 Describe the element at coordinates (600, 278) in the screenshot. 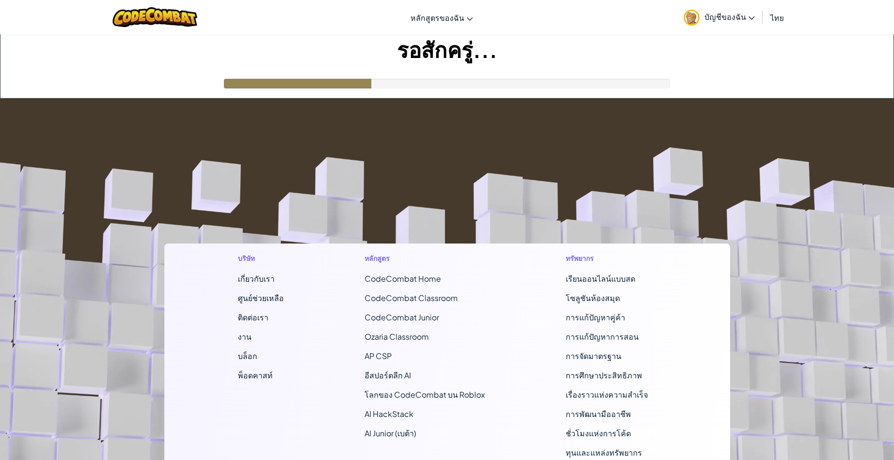

I see `a: เรียนออนไลน์แบบสด` at that location.